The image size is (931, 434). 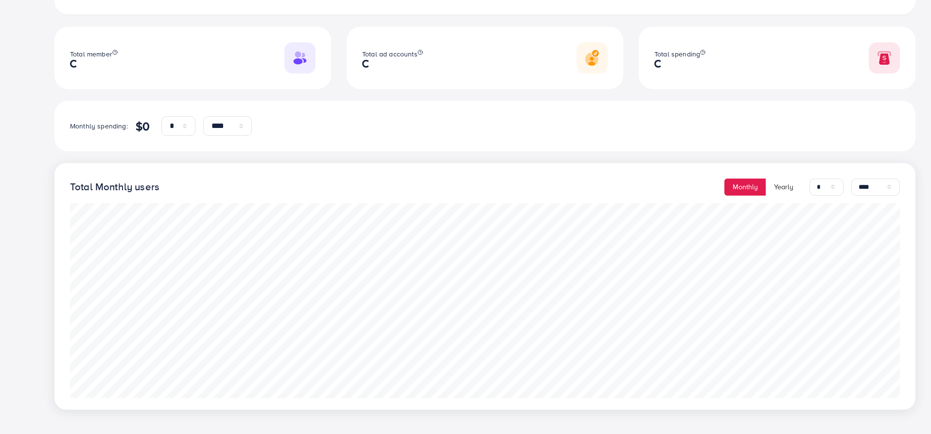 What do you see at coordinates (99, 126) in the screenshot?
I see `p: Monthly spending:` at bounding box center [99, 126].